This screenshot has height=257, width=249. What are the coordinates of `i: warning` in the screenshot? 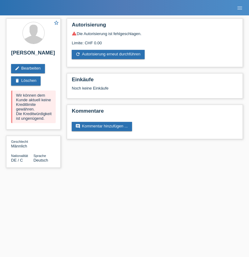 It's located at (74, 34).